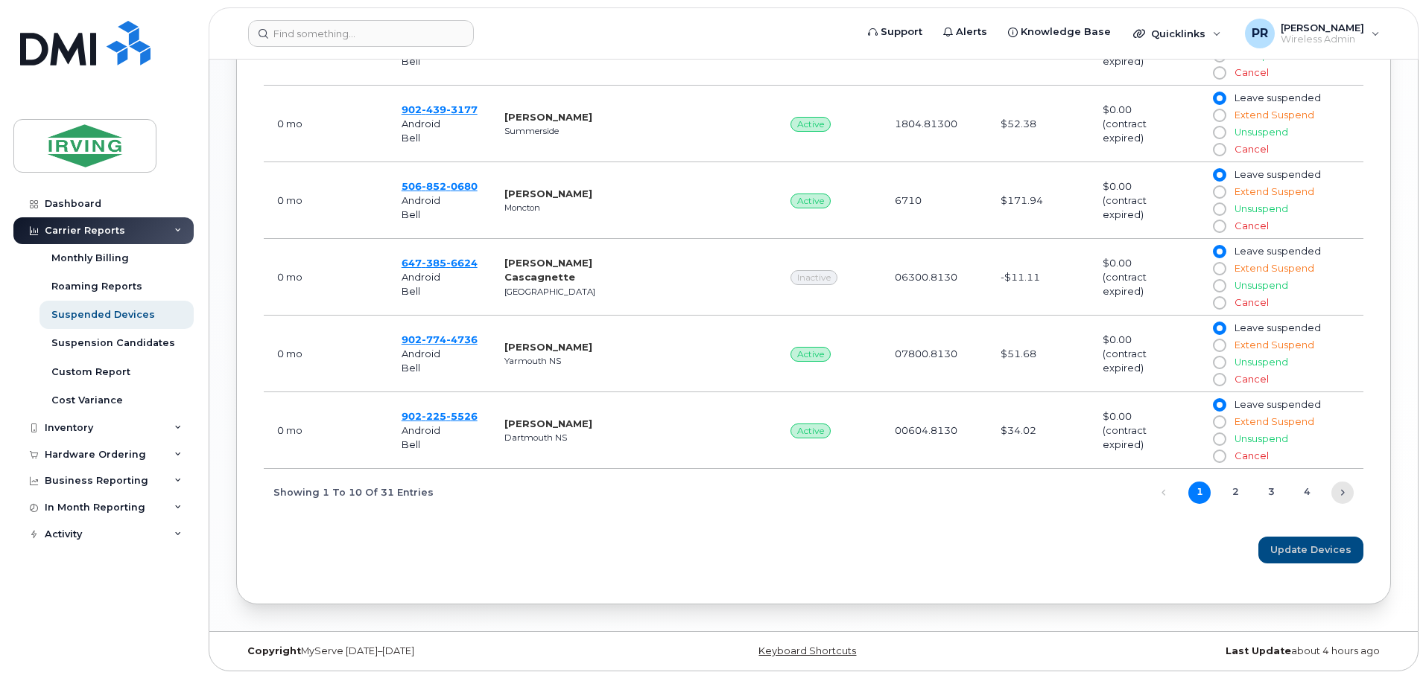 Image resolution: width=1426 pixels, height=678 pixels. I want to click on span: 6624, so click(462, 263).